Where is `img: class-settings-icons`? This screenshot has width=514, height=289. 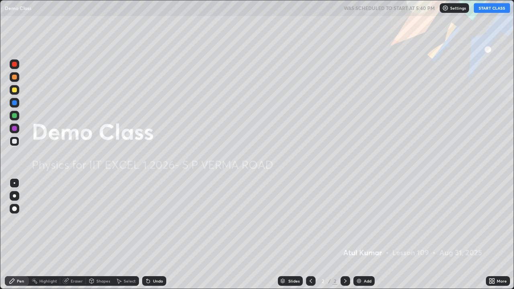 img: class-settings-icons is located at coordinates (445, 8).